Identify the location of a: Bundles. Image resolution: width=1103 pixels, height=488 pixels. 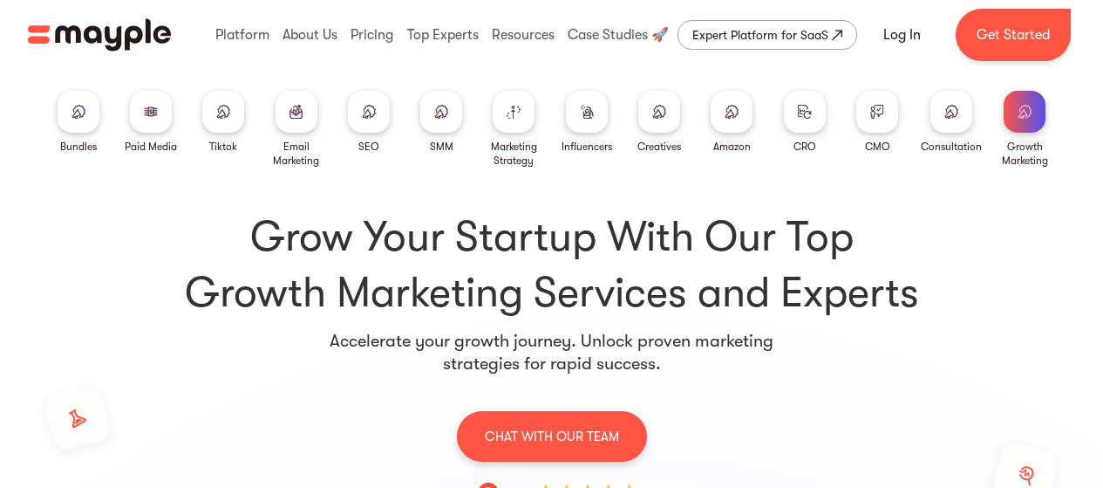
(79, 122).